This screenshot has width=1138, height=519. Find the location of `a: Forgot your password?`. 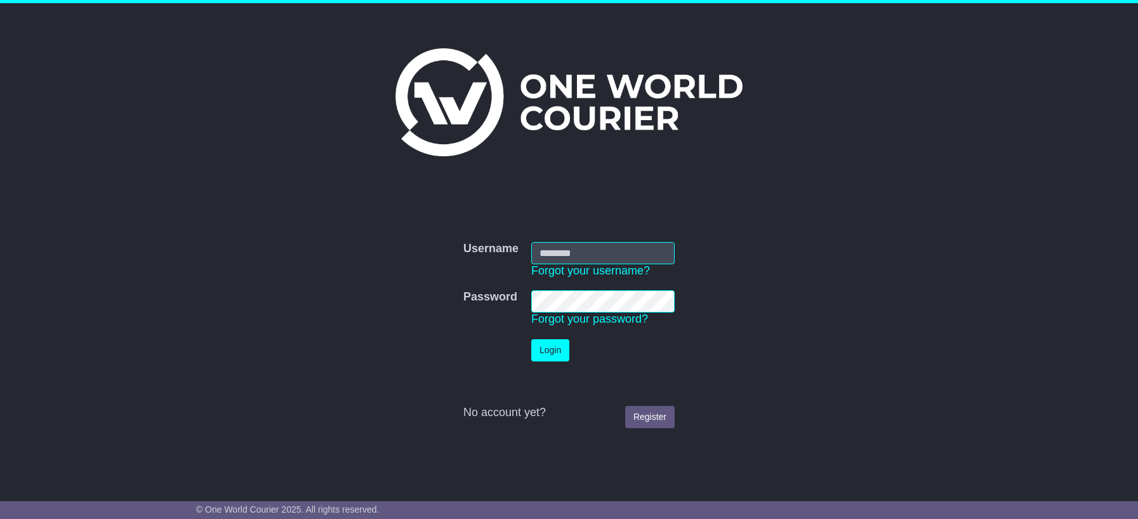

a: Forgot your password? is located at coordinates (590, 319).